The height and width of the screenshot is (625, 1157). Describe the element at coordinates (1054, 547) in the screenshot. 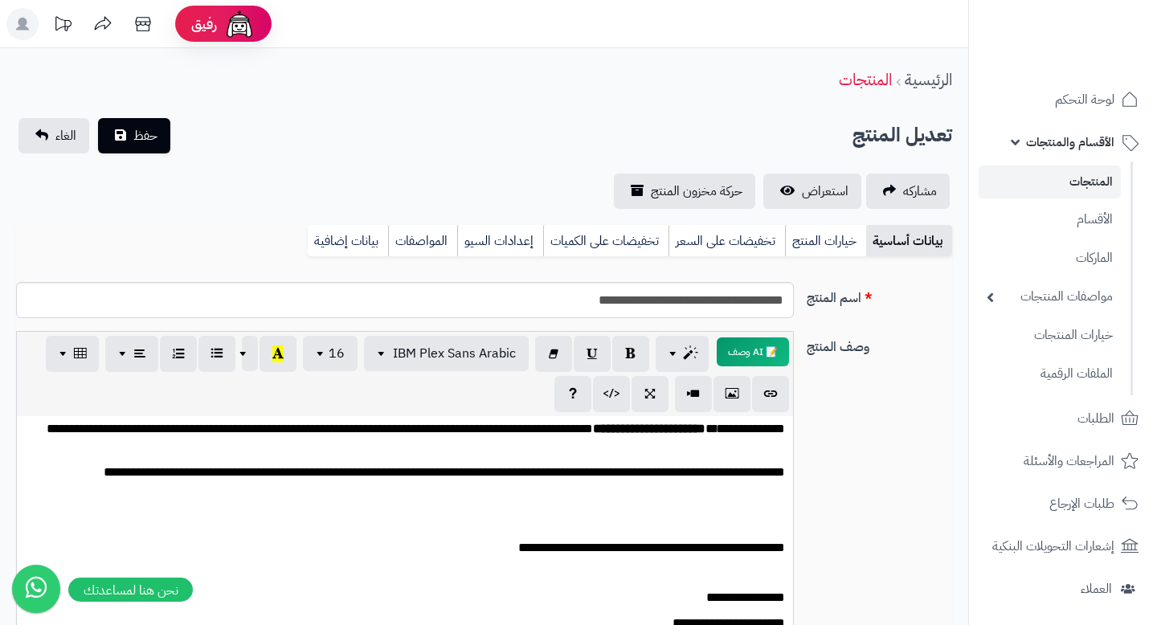

I see `span: إشعارات التحويلات البنكية` at that location.